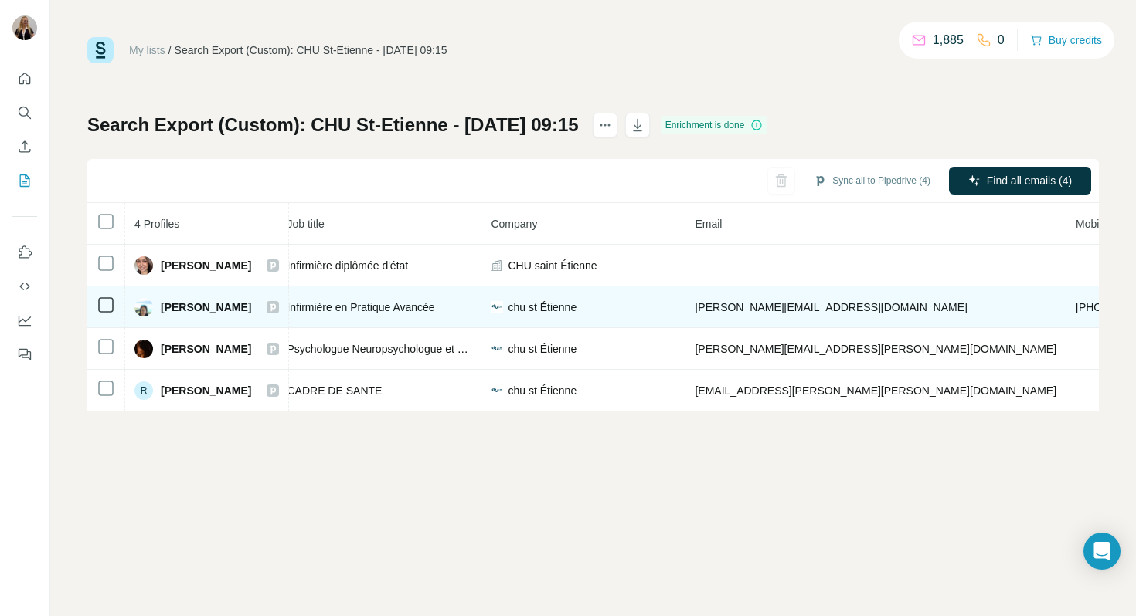 This screenshot has width=1136, height=616. I want to click on span: Infirmière en Pratique Avancée, so click(360, 307).